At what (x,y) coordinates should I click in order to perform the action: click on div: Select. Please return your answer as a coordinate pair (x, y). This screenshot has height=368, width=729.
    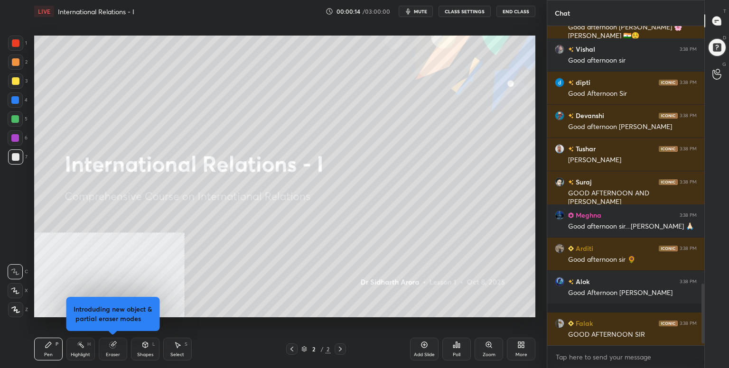
    Looking at the image, I should click on (177, 355).